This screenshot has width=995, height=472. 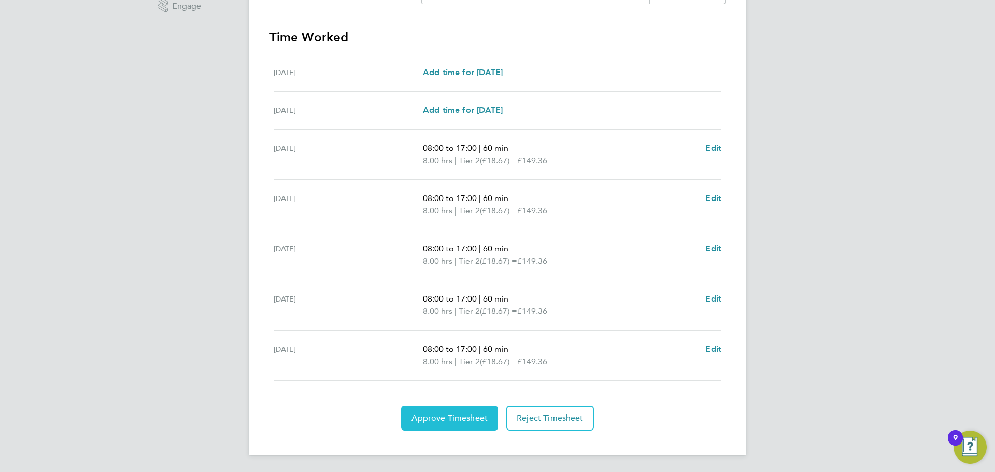 What do you see at coordinates (187, 6) in the screenshot?
I see `span: Engage` at bounding box center [187, 6].